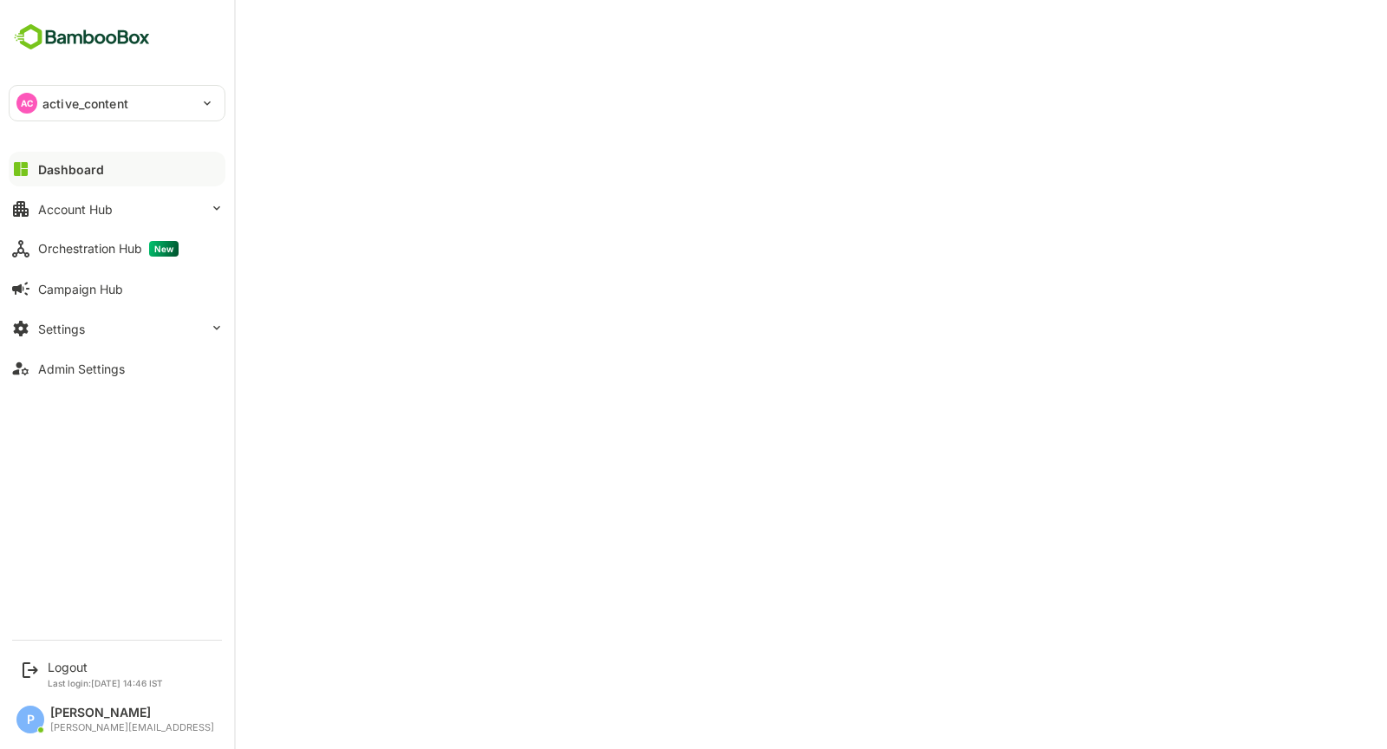  I want to click on div: Campaign Hub, so click(81, 289).